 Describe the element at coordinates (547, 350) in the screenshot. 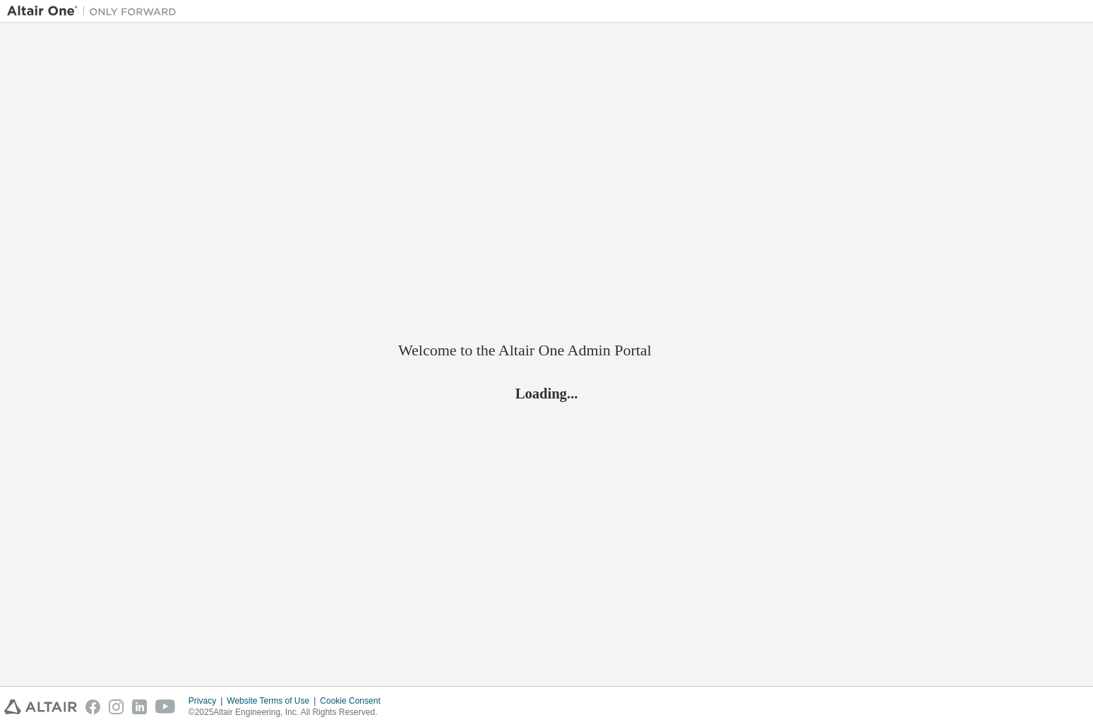

I see `h2: Welcome to the Altair One Admin Portal` at that location.